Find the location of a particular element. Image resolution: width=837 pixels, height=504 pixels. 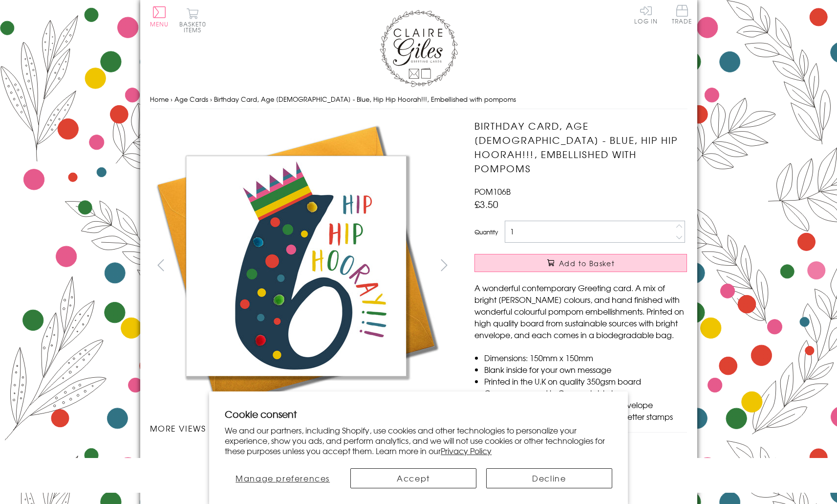

li: Blank inside for your own message is located at coordinates (586, 369).